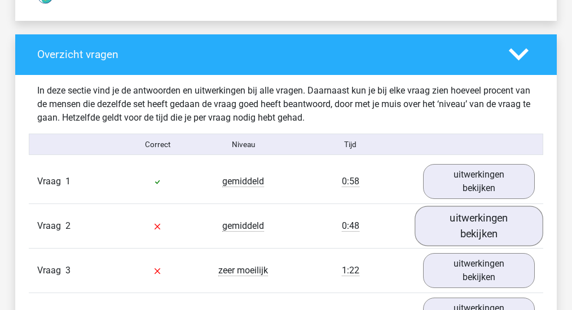 The image size is (572, 310). What do you see at coordinates (265, 54) in the screenshot?
I see `h4: Overzicht vragen` at bounding box center [265, 54].